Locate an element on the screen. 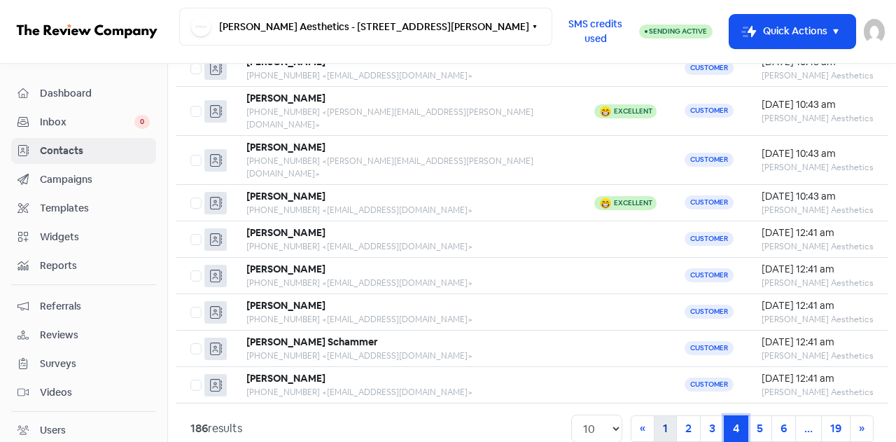 The height and width of the screenshot is (442, 896). a: SMS credits used is located at coordinates (596, 30).